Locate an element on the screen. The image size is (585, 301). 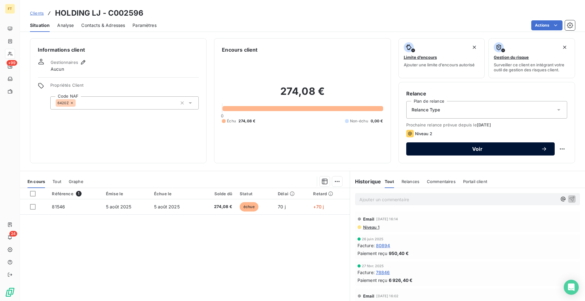
span: Graphe is located at coordinates (76, 181).